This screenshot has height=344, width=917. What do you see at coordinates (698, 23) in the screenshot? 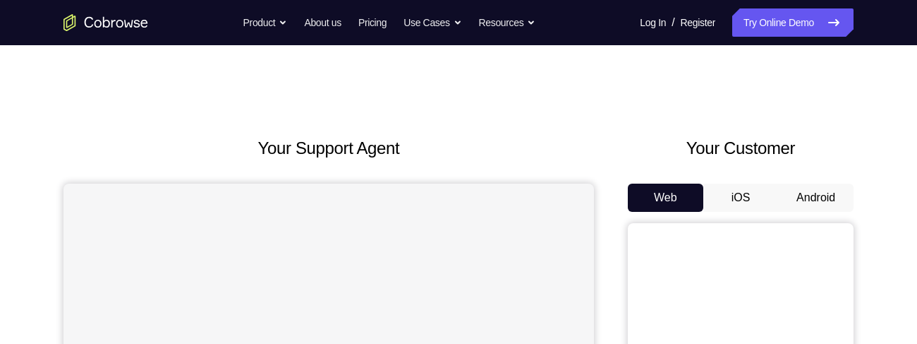
I see `a: Register` at bounding box center [698, 23].